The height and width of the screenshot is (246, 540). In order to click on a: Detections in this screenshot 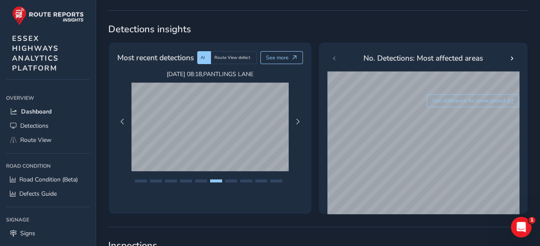, I will do `click(48, 126)`.